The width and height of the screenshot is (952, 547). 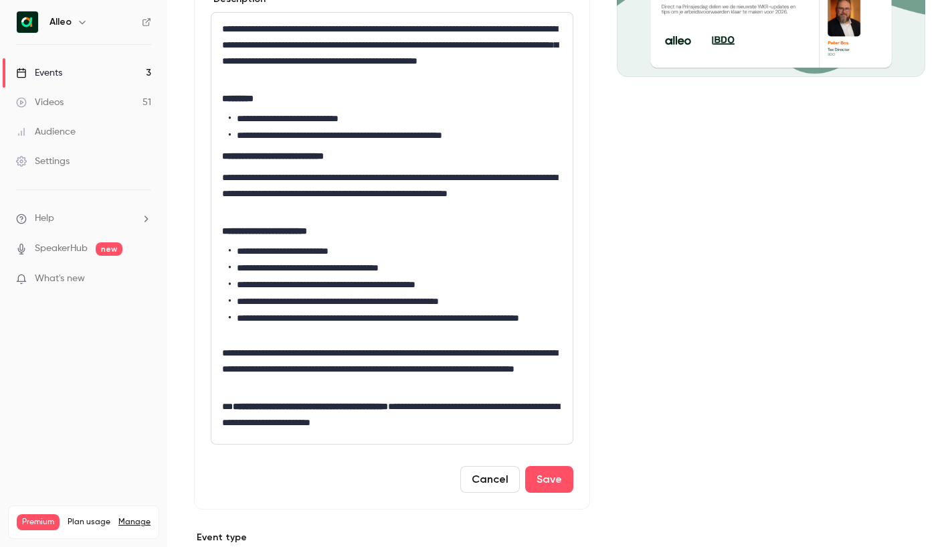 What do you see at coordinates (392, 228) in the screenshot?
I see `section: description` at bounding box center [392, 228].